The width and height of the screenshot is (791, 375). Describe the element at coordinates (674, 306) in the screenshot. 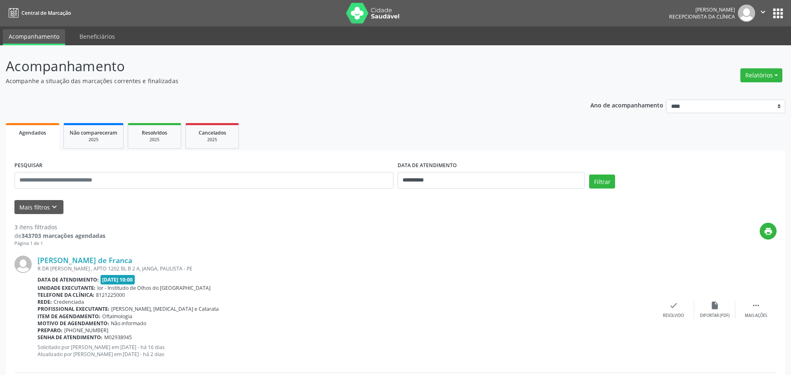

I see `i: check` at that location.